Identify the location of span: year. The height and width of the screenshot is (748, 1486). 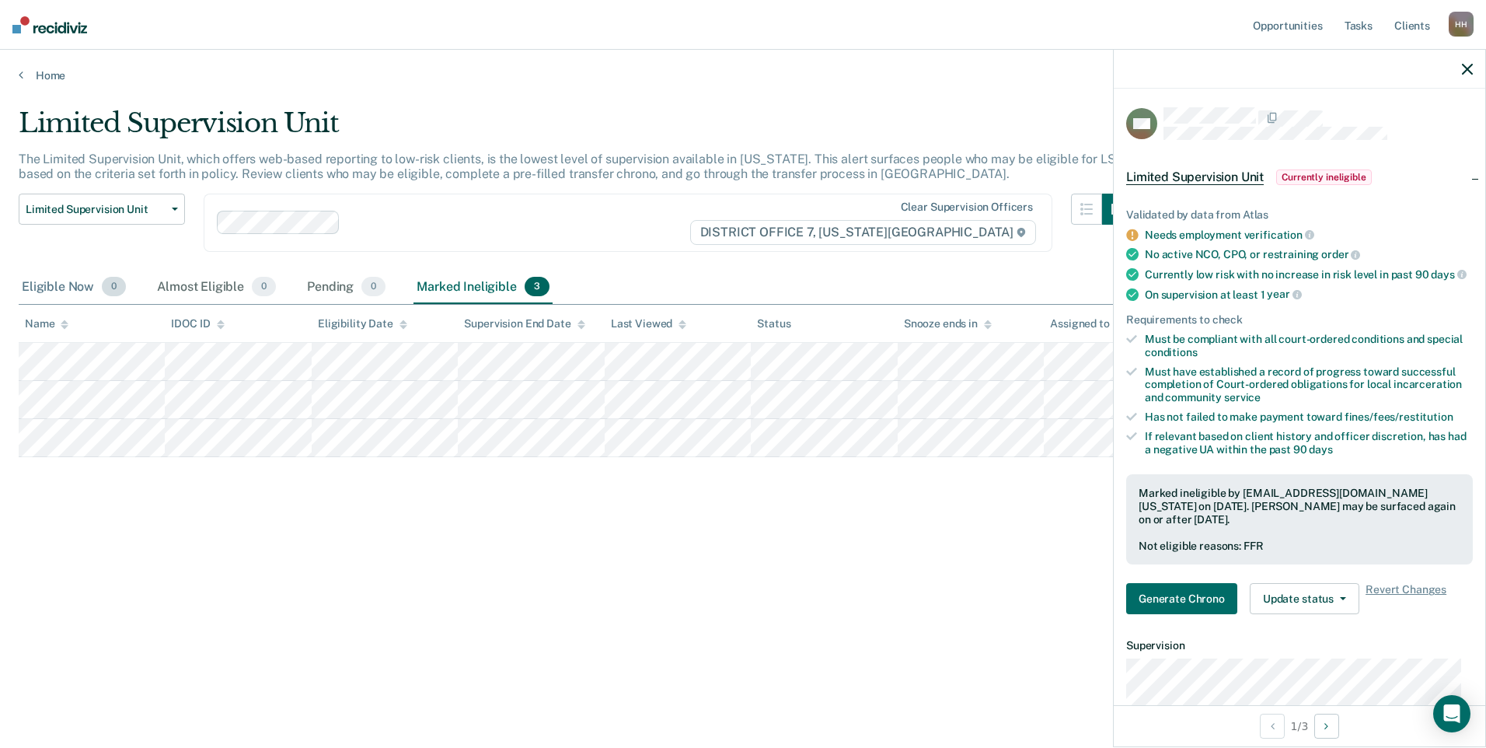
(1284, 294).